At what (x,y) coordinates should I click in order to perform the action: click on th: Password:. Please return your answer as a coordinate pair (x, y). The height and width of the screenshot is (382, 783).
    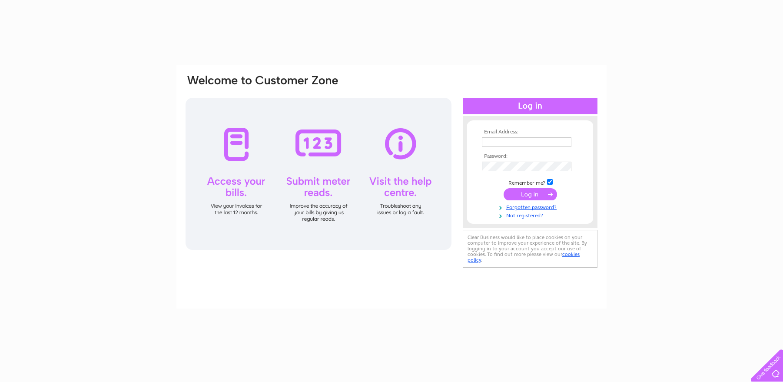
    Looking at the image, I should click on (530, 156).